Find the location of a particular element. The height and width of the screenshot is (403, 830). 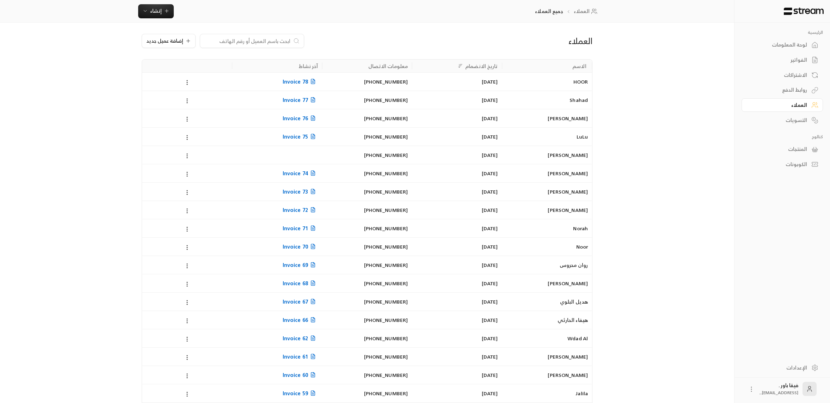

a: الإعدادات is located at coordinates (782, 367).